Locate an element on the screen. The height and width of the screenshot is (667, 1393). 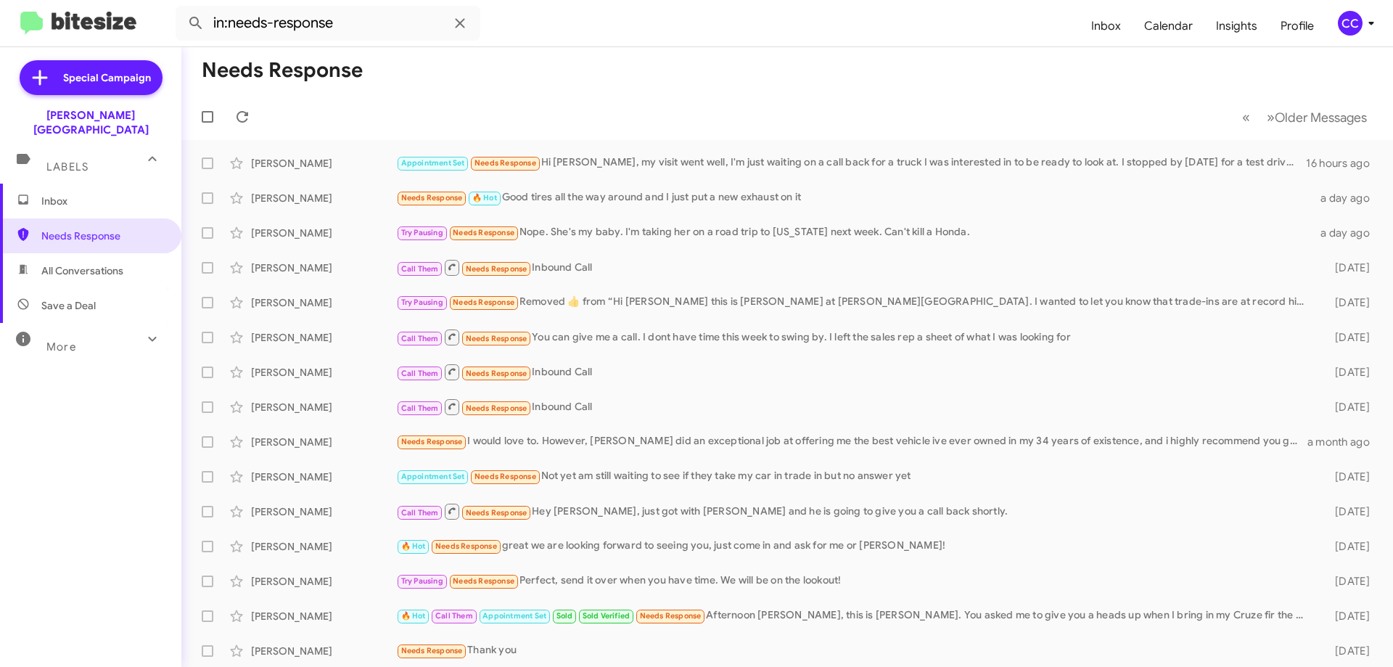
span: More is located at coordinates (61, 347).